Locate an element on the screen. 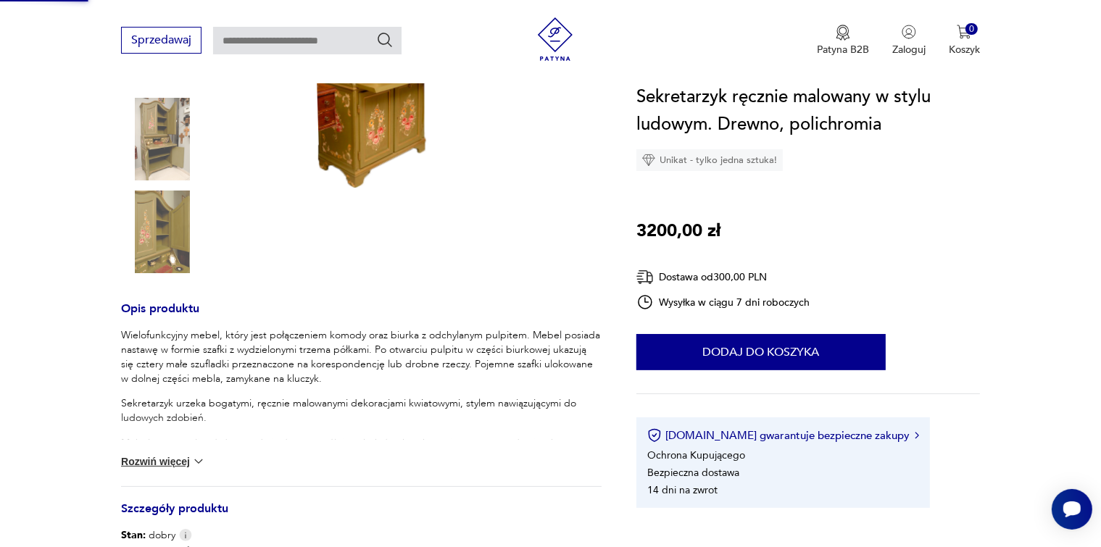 The height and width of the screenshot is (547, 1101). h3: Opis produktu is located at coordinates (361, 316).